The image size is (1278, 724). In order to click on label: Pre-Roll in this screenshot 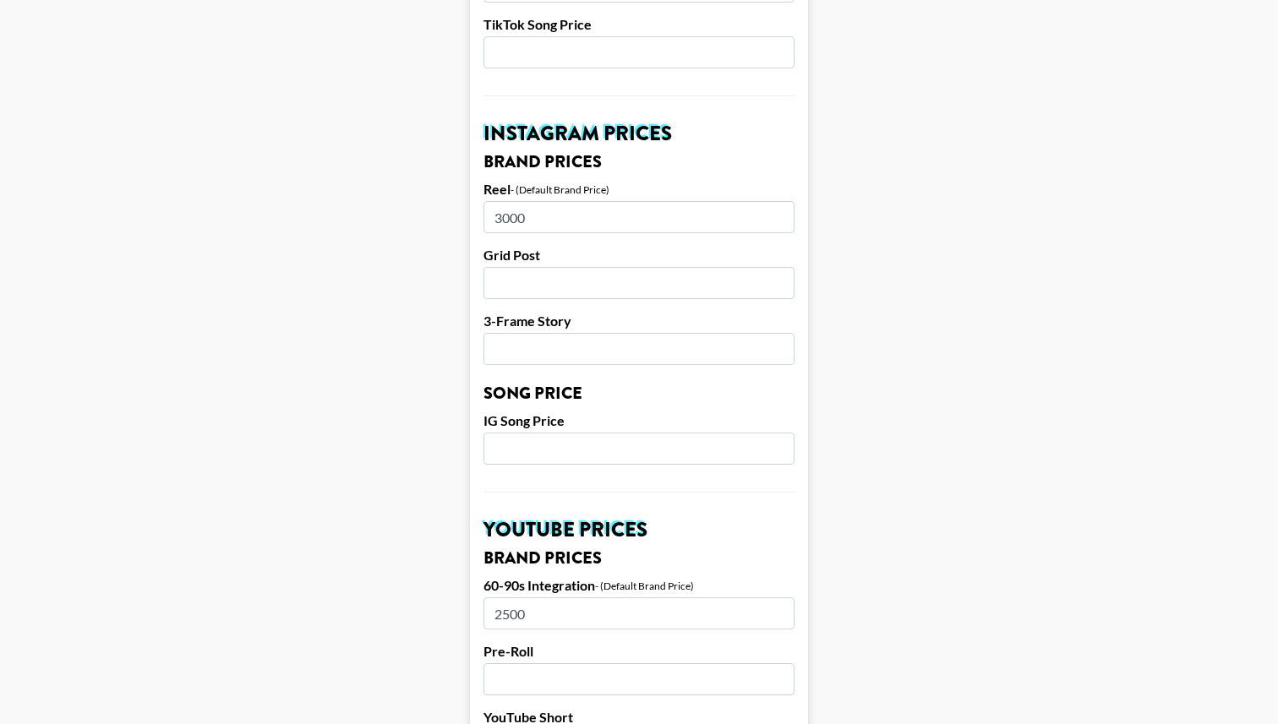, I will do `click(639, 652)`.